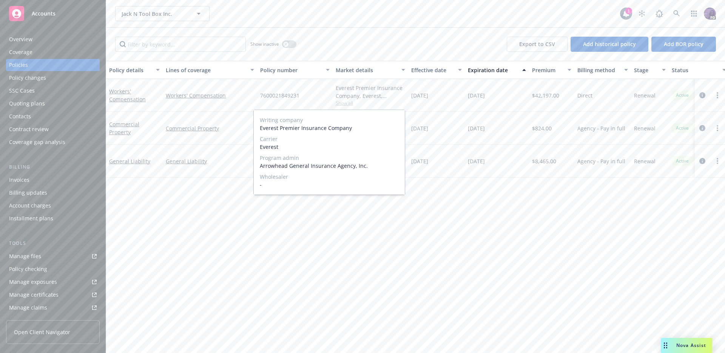  Describe the element at coordinates (53, 282) in the screenshot. I see `a: Manage exposures` at that location.